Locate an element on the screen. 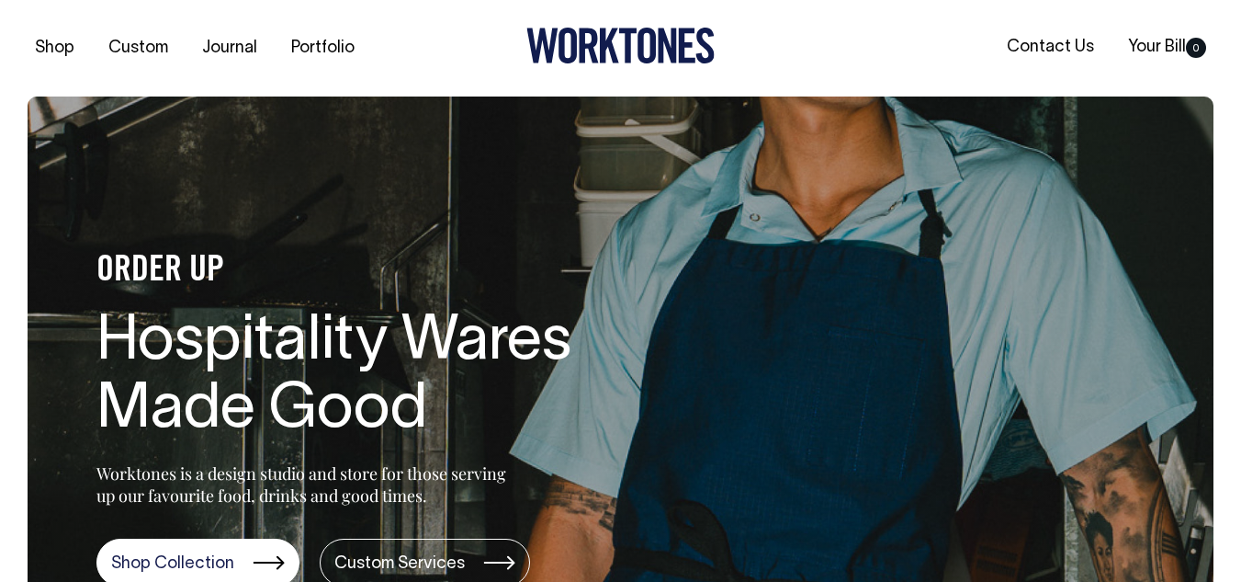 Image resolution: width=1241 pixels, height=582 pixels. a: Contact Us is located at coordinates (1050, 47).